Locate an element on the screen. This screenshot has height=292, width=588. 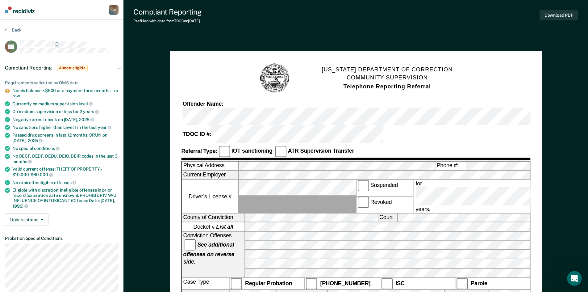
label: Suspended is located at coordinates (384, 188).